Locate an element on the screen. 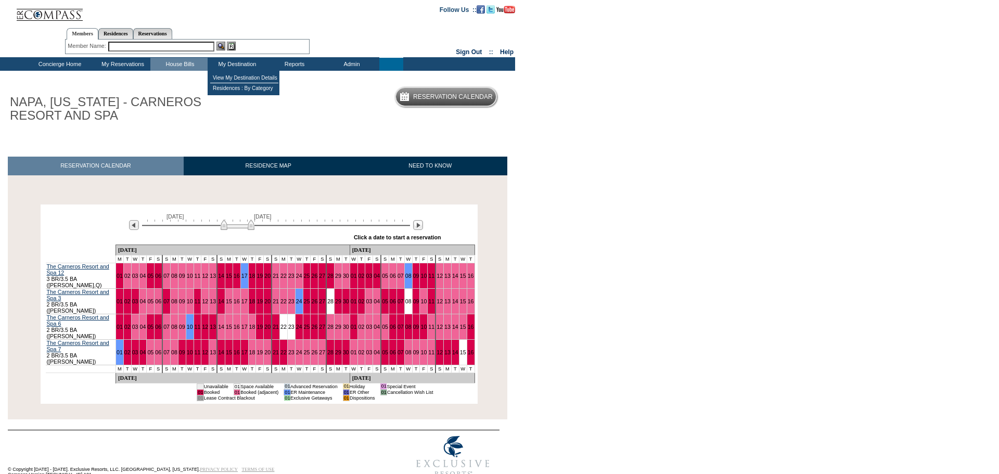 The width and height of the screenshot is (999, 474). a: 29 is located at coordinates (338, 276).